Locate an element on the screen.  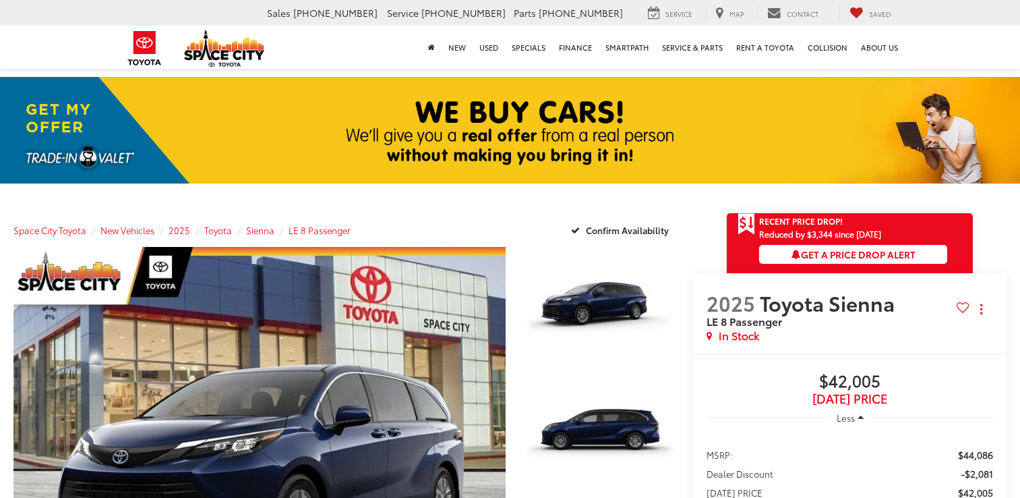
a: Rent a Toyota is located at coordinates (765, 47).